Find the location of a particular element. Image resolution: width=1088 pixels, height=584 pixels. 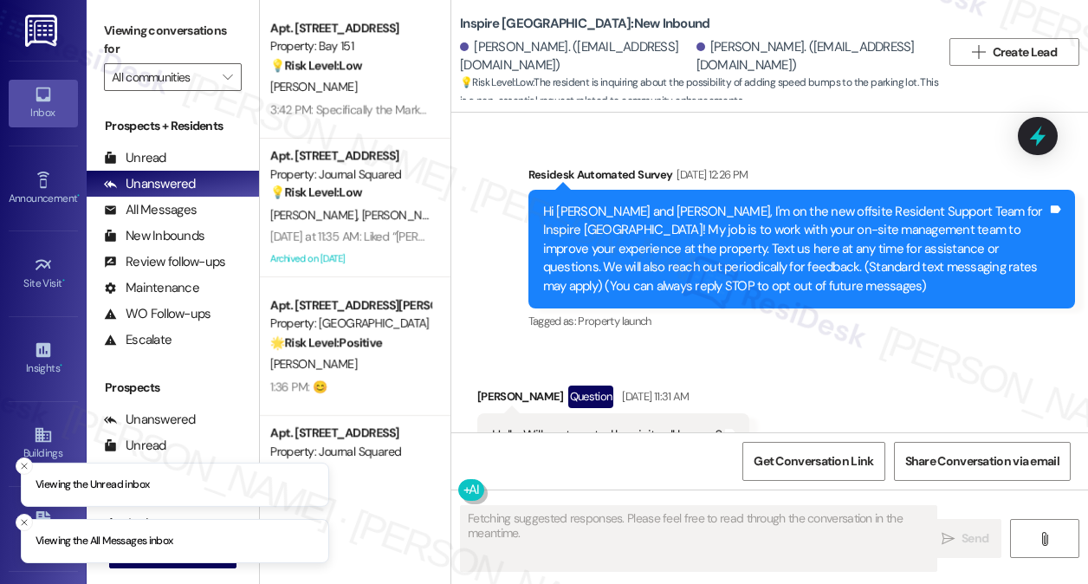

div: Prospects is located at coordinates (172, 387).